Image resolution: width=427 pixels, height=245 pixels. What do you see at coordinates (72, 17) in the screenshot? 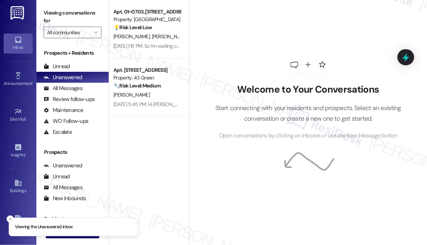
I see `label: Viewing conversations for` at bounding box center [72, 17].